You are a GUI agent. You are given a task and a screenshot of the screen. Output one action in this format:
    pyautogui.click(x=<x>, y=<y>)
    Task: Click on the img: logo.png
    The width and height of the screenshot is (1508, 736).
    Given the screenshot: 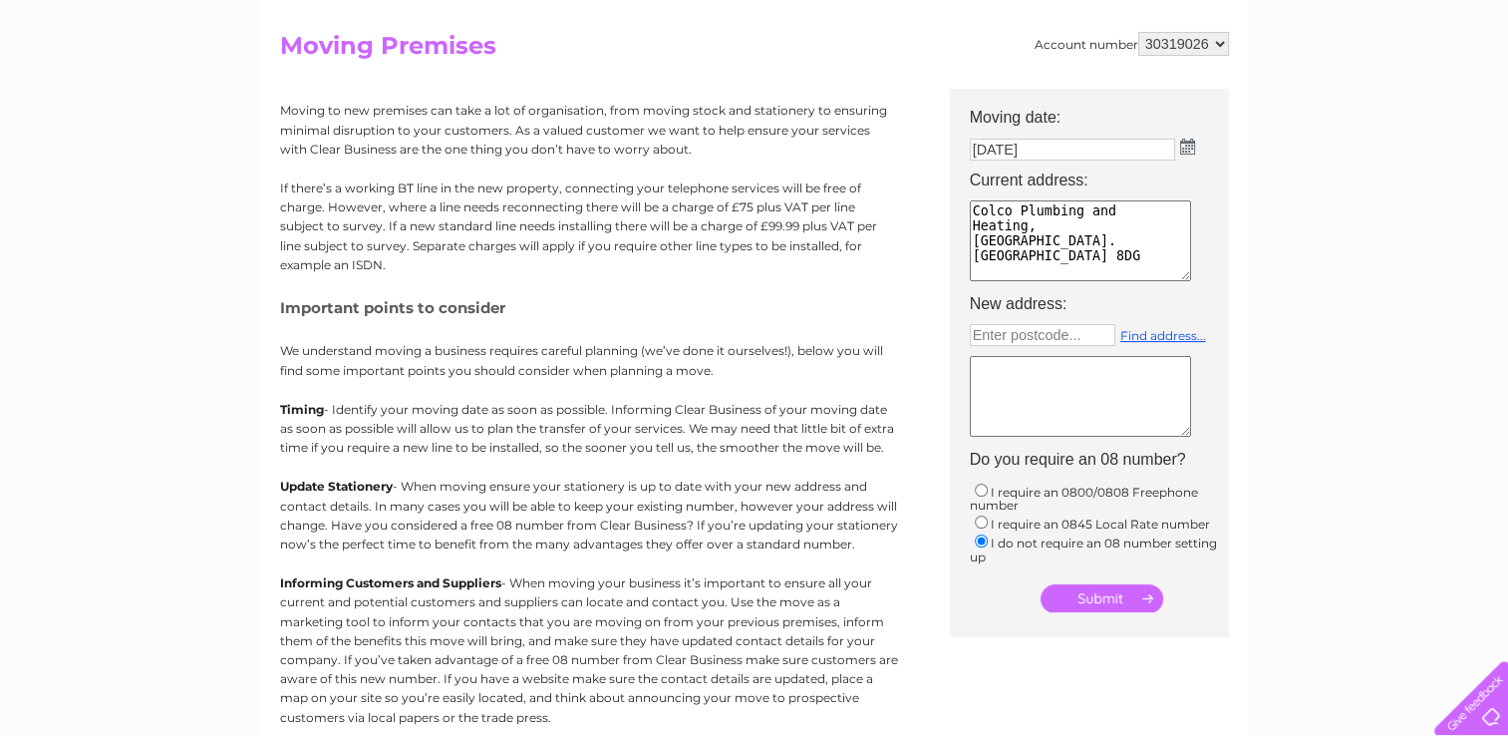 What is the action you would take?
    pyautogui.click(x=104, y=82)
    